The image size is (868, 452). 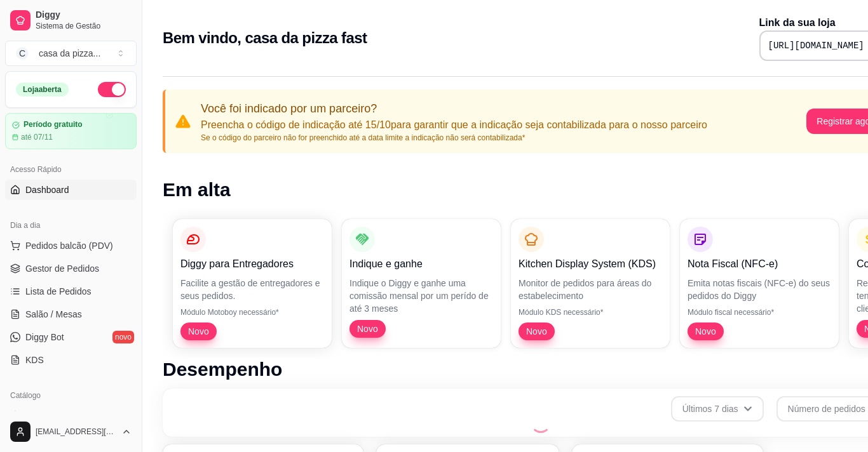 What do you see at coordinates (83, 26) in the screenshot?
I see `span: Sistema de Gestão` at bounding box center [83, 26].